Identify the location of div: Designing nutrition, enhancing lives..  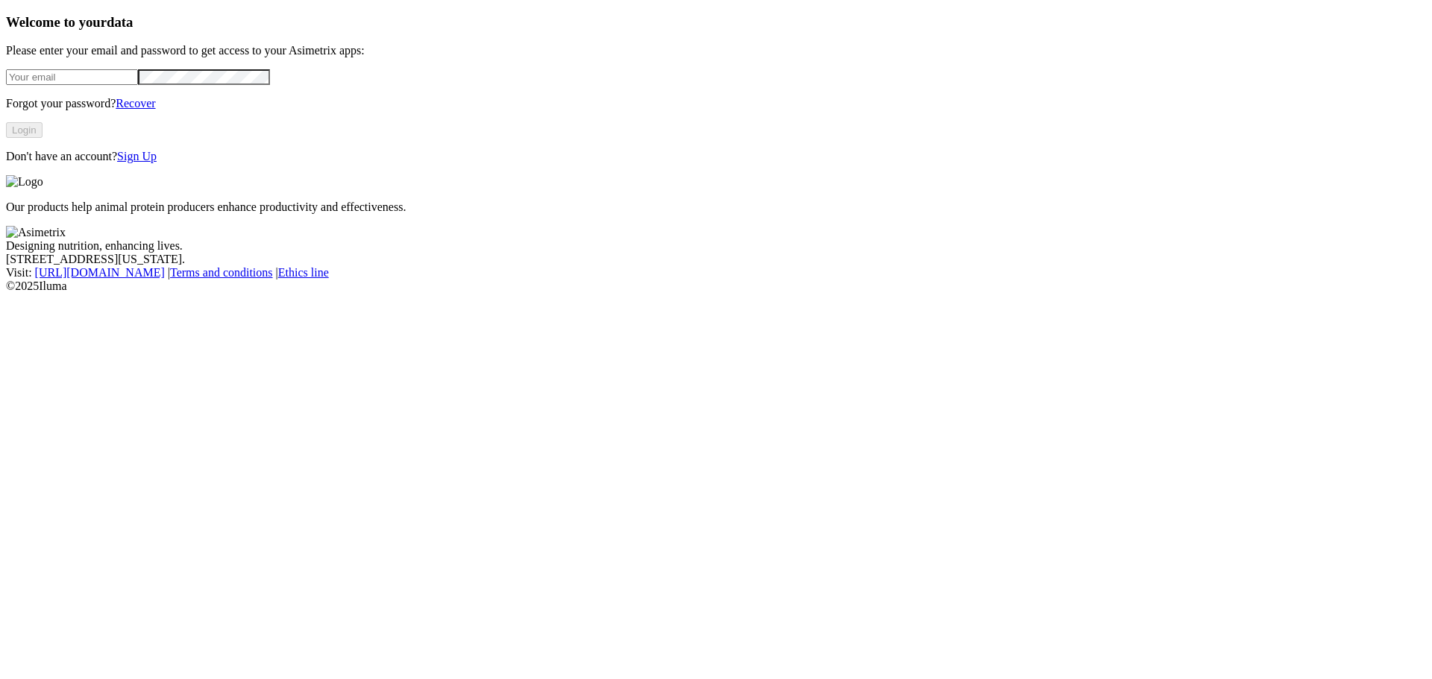
(716, 246).